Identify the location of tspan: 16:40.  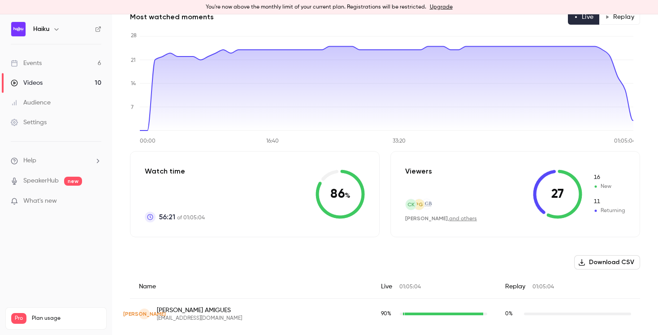
(272, 141).